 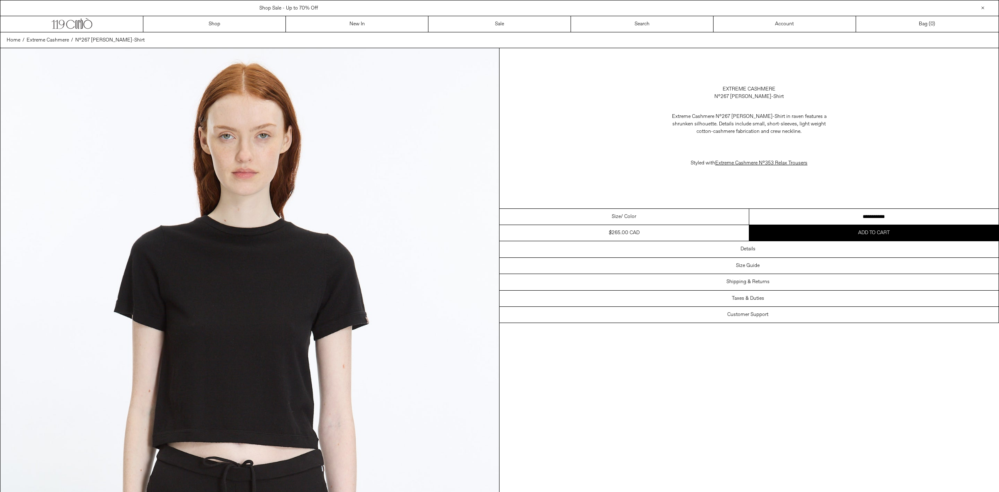 What do you see at coordinates (748, 249) in the screenshot?
I see `h3: Details` at bounding box center [748, 249].